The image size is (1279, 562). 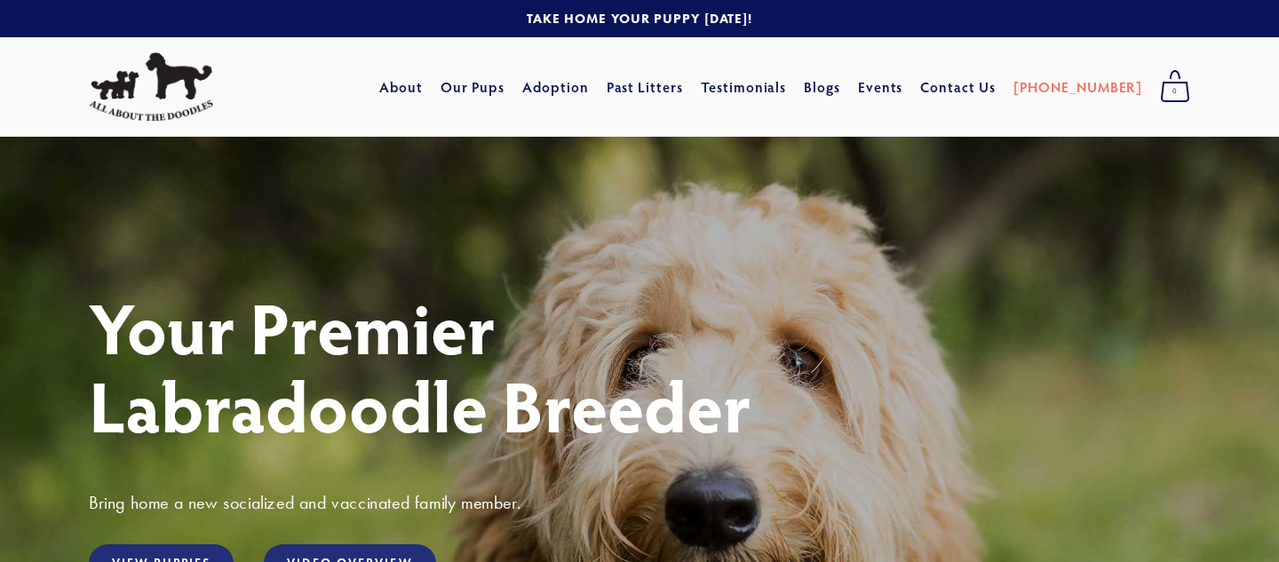 I want to click on a: About, so click(x=401, y=87).